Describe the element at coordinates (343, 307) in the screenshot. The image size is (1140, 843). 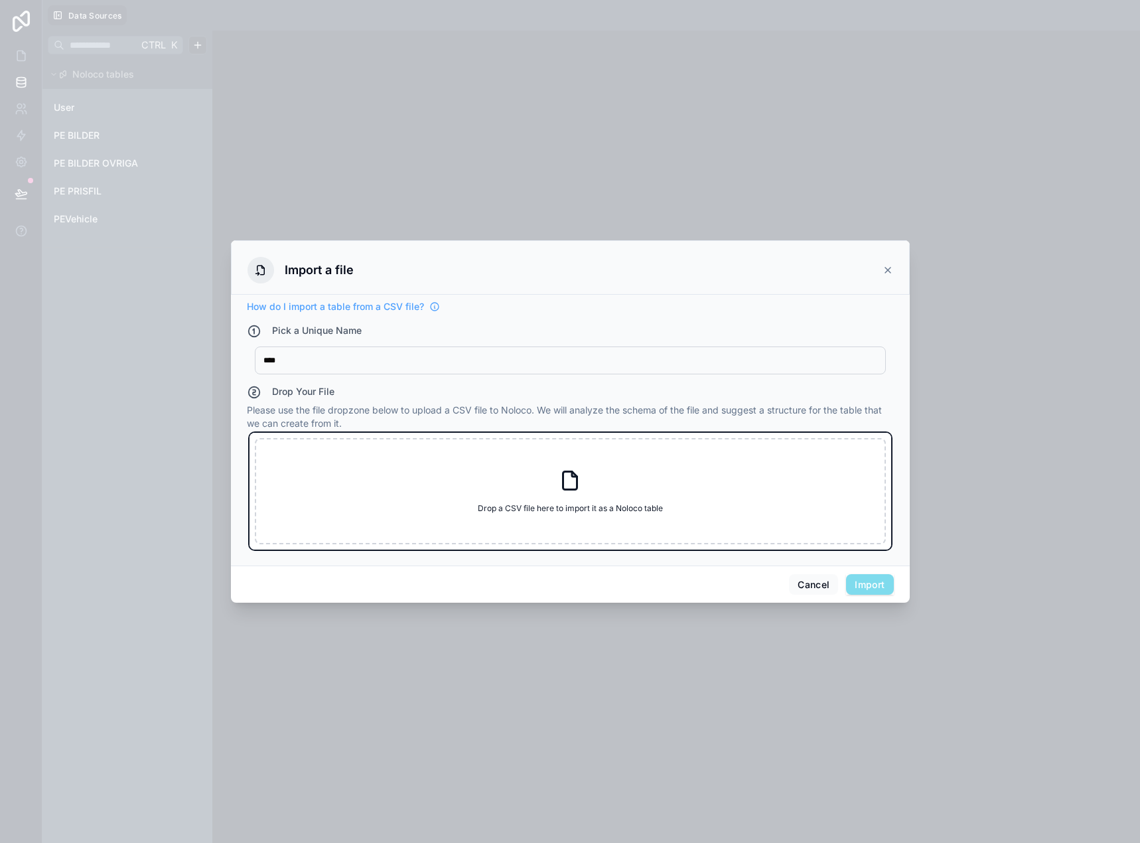
I see `a: How do I import a table from a CSV file?` at that location.